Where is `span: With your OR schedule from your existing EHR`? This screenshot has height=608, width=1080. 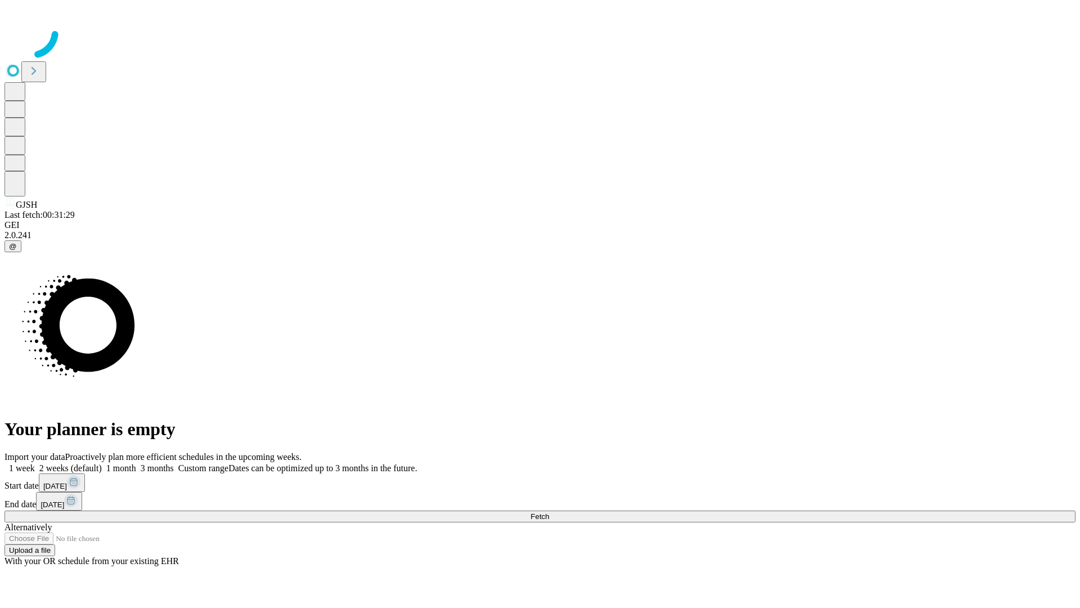
span: With your OR schedule from your existing EHR is located at coordinates (92, 560).